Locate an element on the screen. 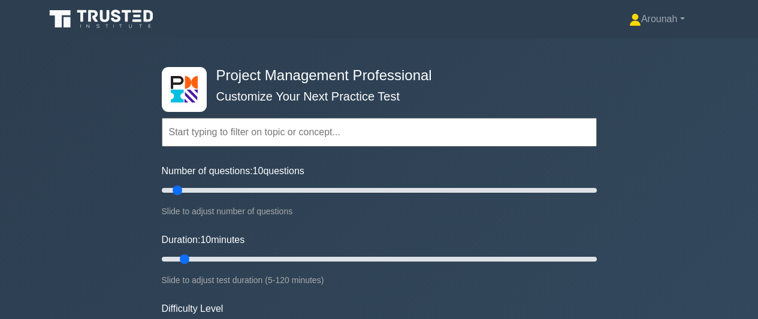 The height and width of the screenshot is (319, 758). label: Difficulty Level is located at coordinates (192, 309).